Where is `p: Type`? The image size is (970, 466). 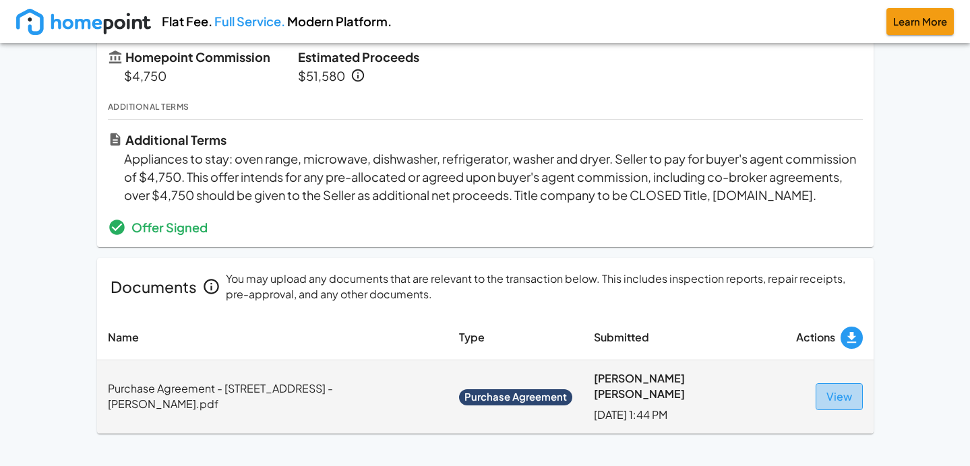
p: Type is located at coordinates (516, 338).